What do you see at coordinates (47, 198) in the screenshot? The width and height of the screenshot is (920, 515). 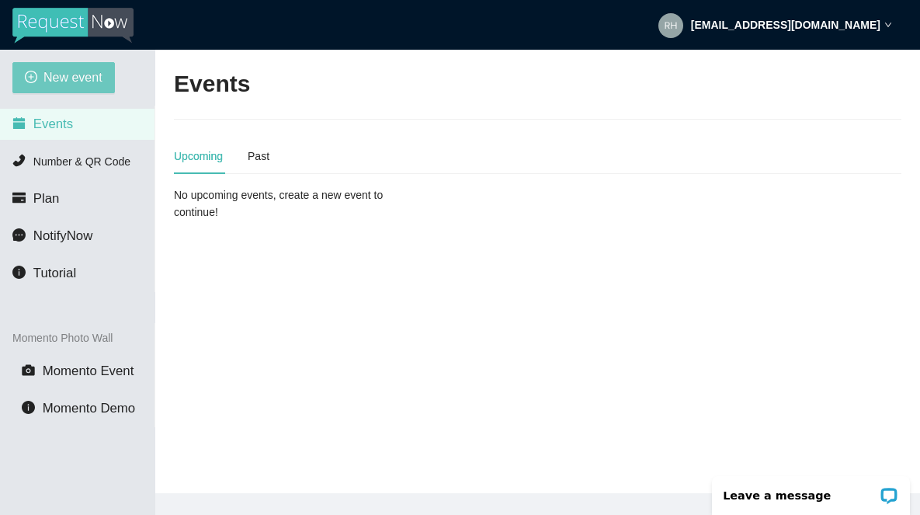 I see `span: Plan` at bounding box center [47, 198].